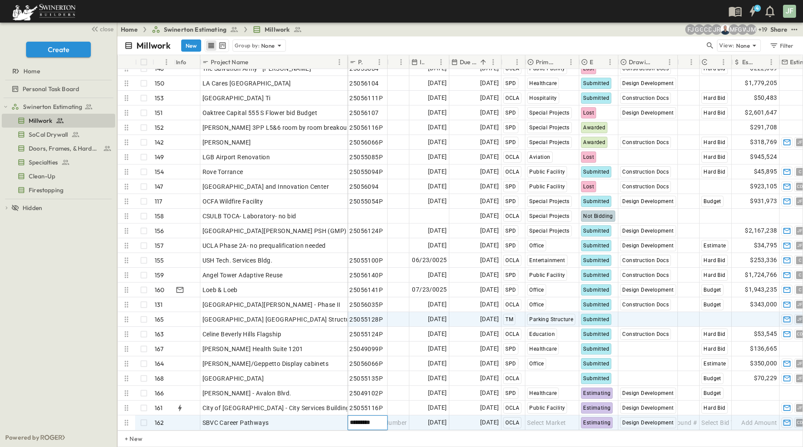 The image size is (803, 447). I want to click on p: Project Name, so click(229, 62).